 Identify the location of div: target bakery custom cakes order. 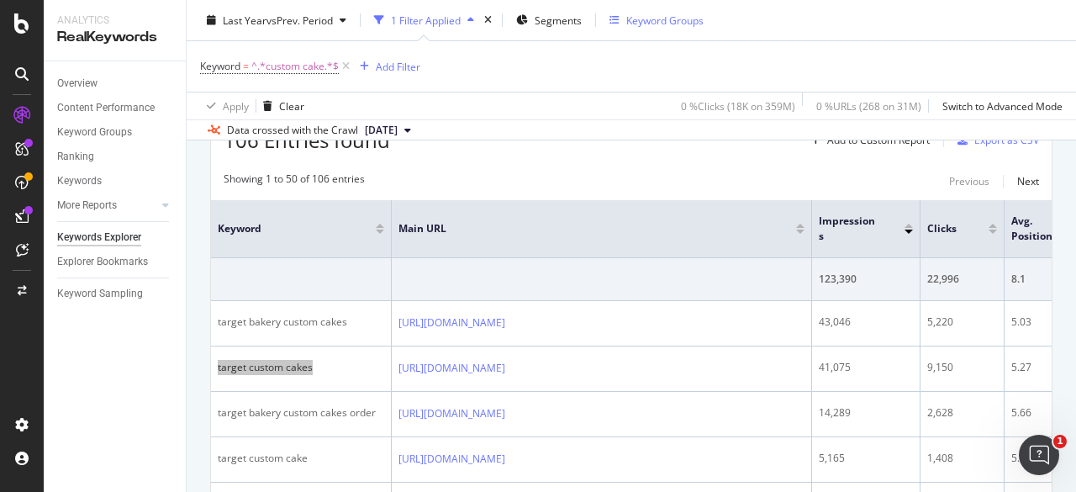
(301, 413).